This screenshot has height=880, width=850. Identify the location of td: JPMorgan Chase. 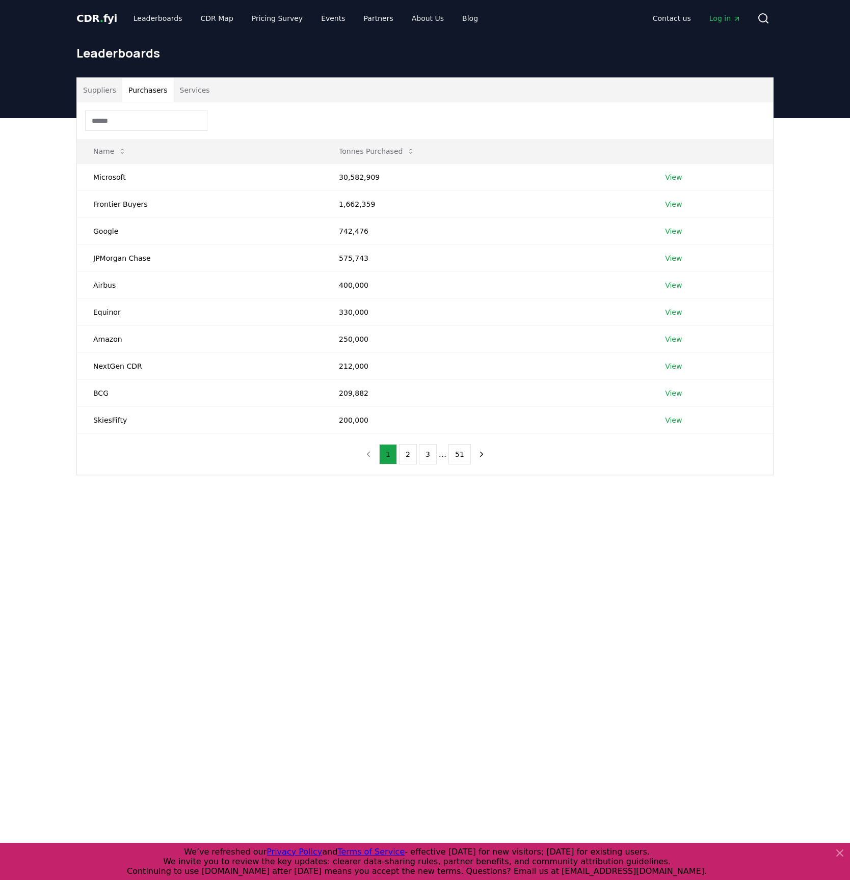
(200, 258).